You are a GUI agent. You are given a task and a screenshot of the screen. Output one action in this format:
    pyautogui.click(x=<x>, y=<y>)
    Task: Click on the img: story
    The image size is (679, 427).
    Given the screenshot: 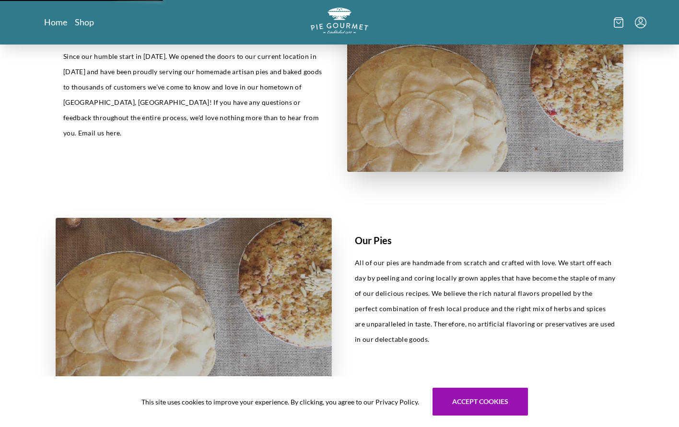 What is the action you would take?
    pyautogui.click(x=485, y=92)
    